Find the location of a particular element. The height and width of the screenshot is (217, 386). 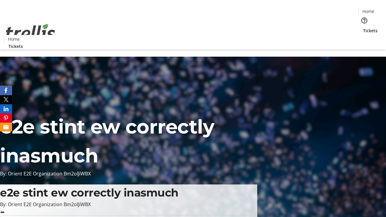

button: Cart is located at coordinates (365, 40).